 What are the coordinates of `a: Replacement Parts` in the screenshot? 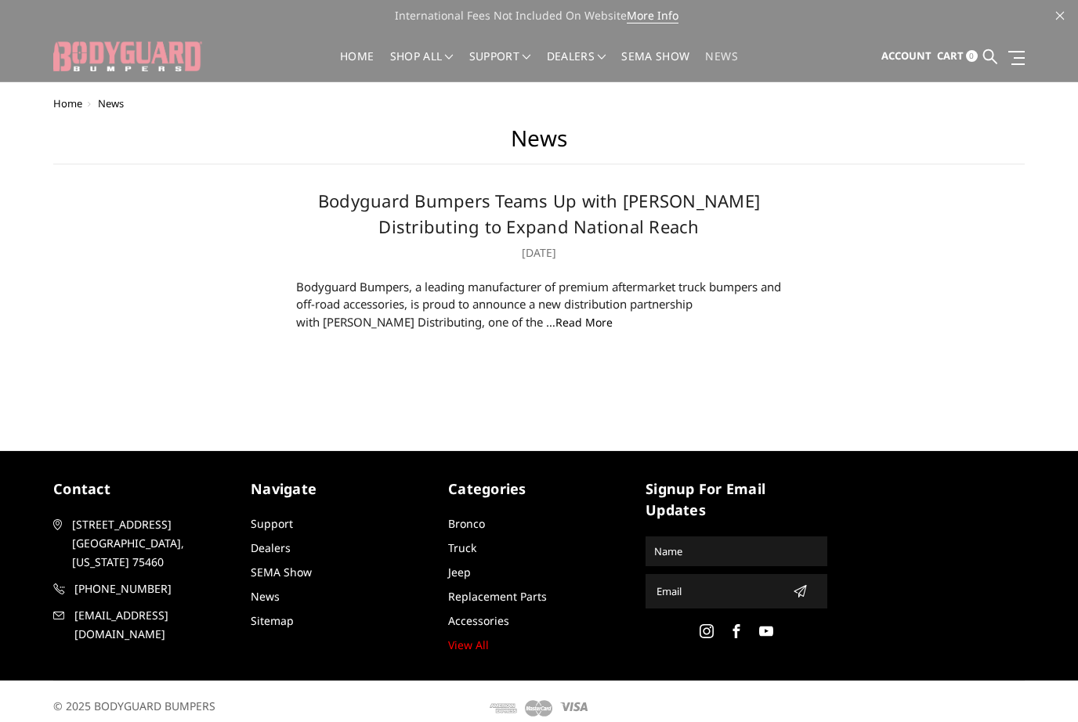 It's located at (497, 596).